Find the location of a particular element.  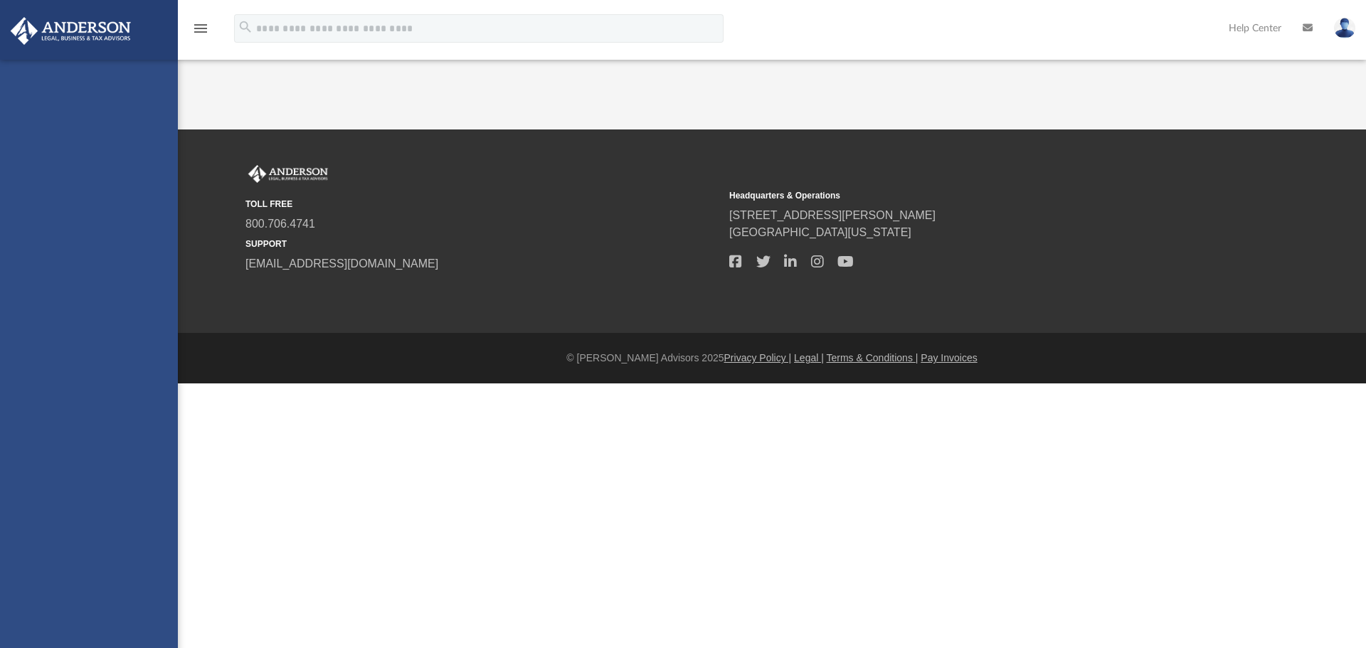

a: Legal | is located at coordinates (809, 358).